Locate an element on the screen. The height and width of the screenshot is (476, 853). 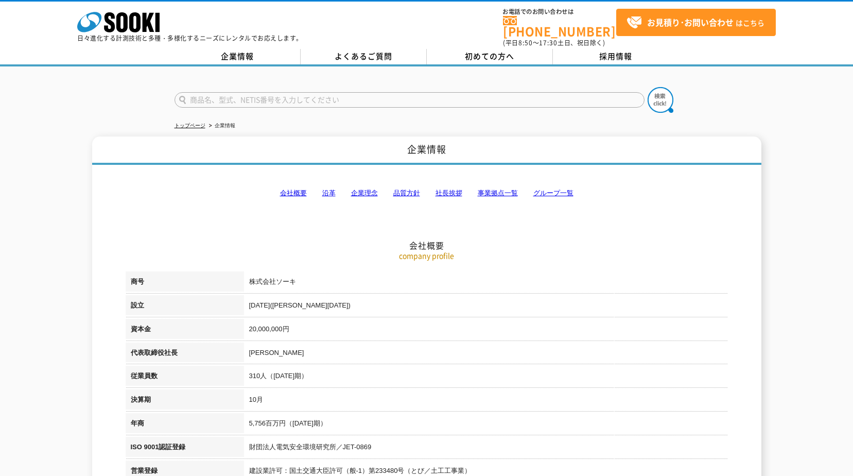
a: よくあるご質問 is located at coordinates (363, 57).